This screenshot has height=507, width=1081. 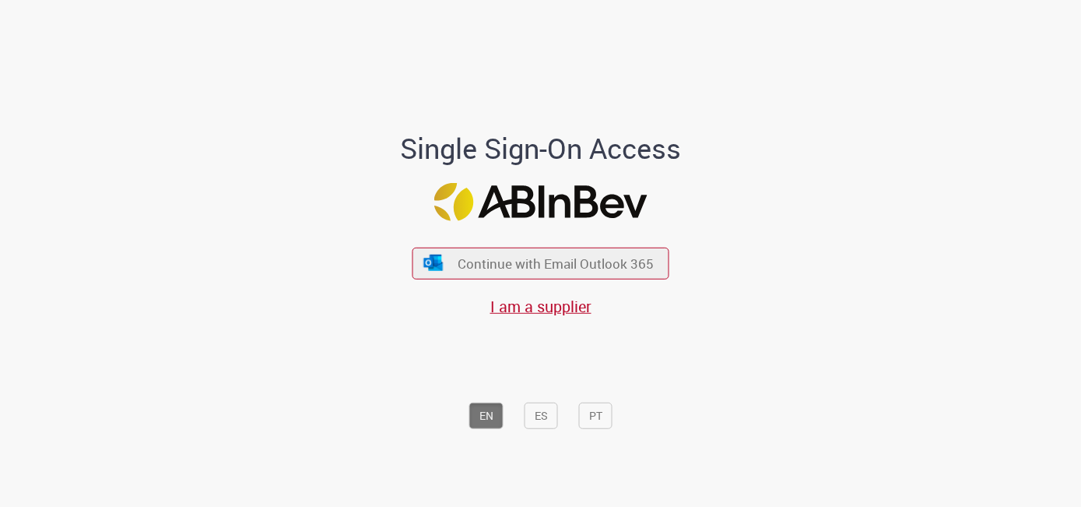 What do you see at coordinates (540, 149) in the screenshot?
I see `h1: Single Sign-On Access` at bounding box center [540, 149].